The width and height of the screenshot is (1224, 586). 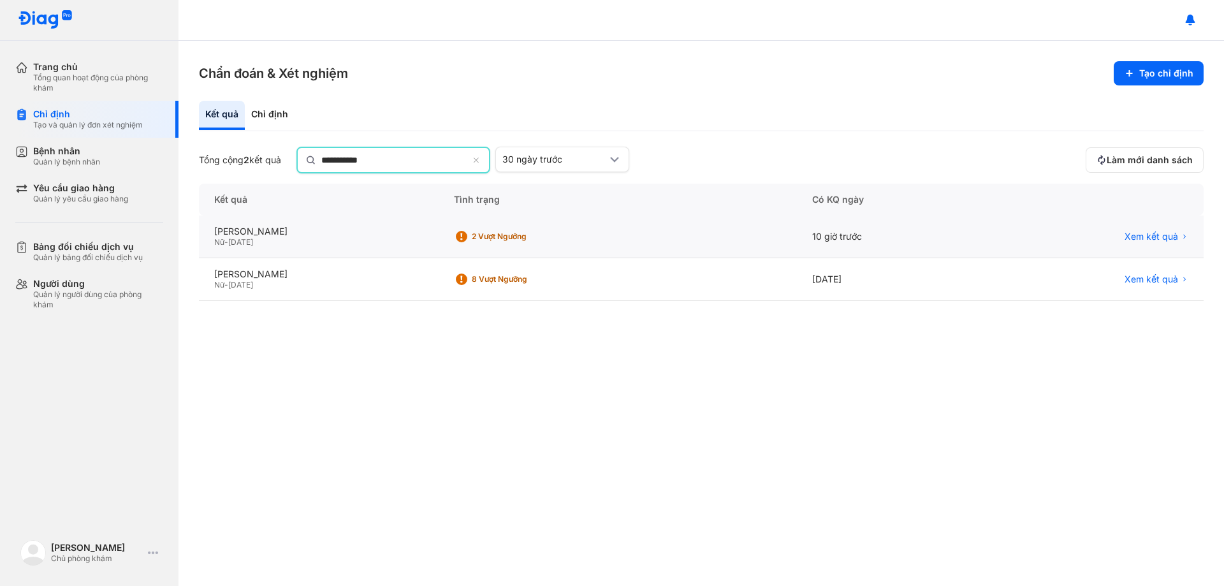 I want to click on div: 30 ngày trước, so click(x=555, y=159).